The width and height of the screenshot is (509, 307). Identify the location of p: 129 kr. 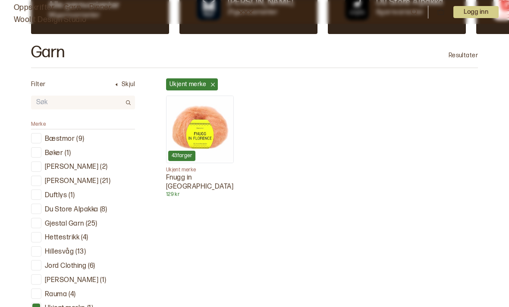
(200, 195).